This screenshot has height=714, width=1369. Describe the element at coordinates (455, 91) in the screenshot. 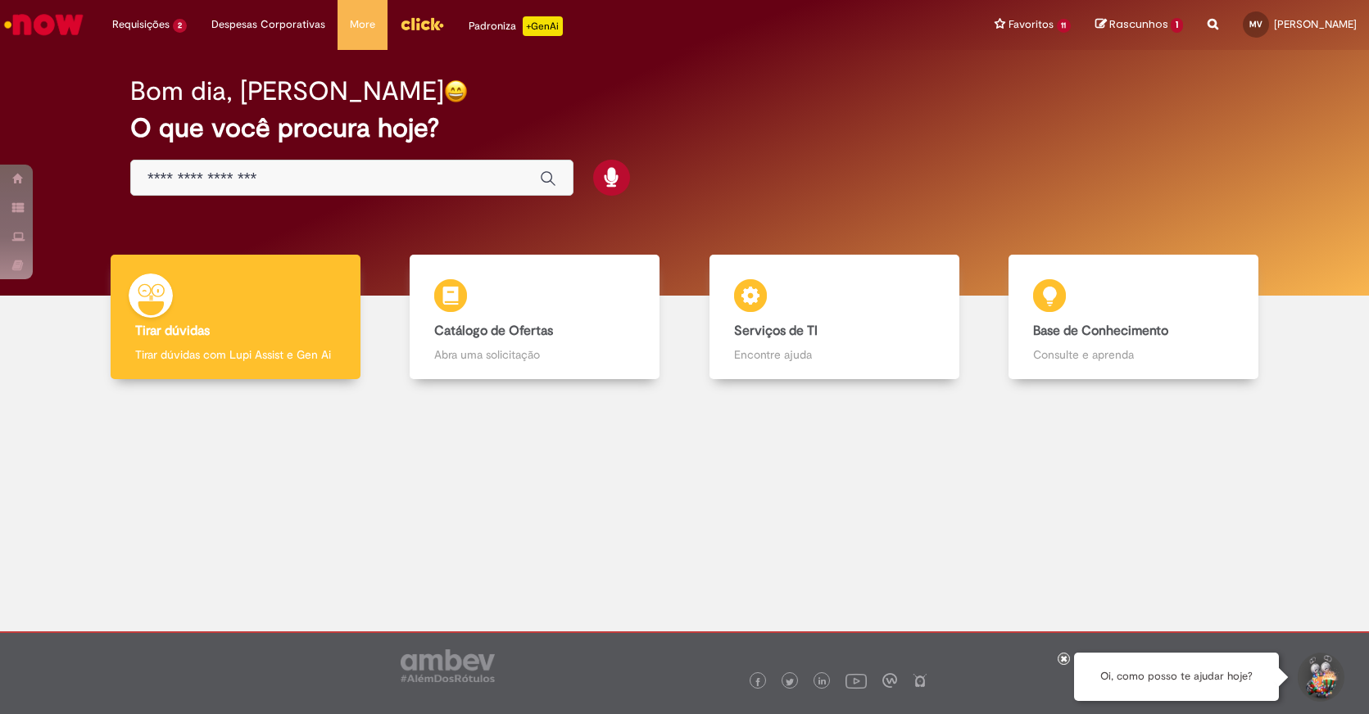

I see `img: happy-face.png` at that location.